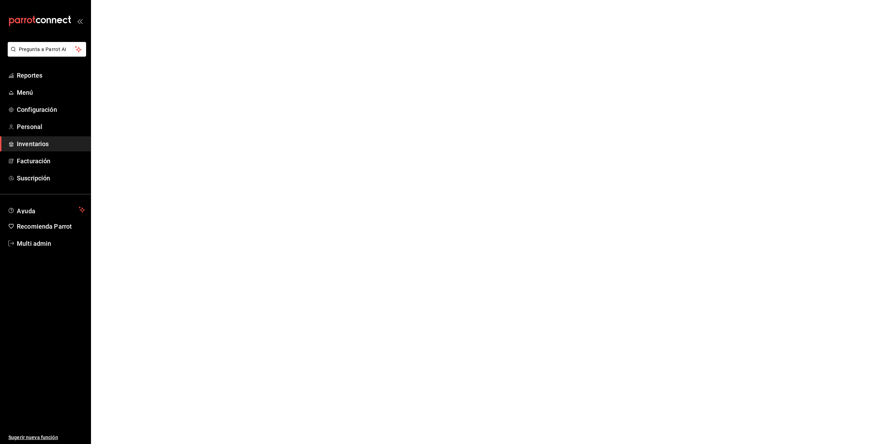  What do you see at coordinates (51, 75) in the screenshot?
I see `span: Reportes` at bounding box center [51, 75].